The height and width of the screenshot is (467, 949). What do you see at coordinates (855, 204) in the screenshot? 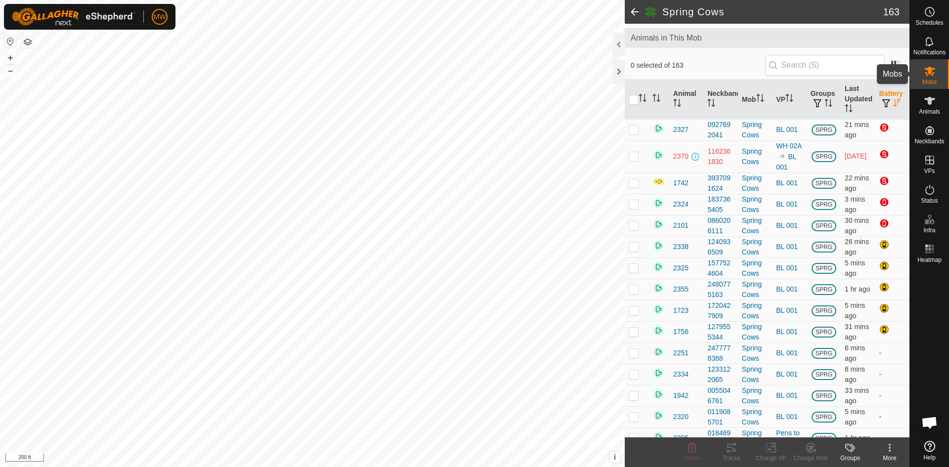
I see `span: 6 Oct 2025, 5:37 pm` at bounding box center [855, 204].